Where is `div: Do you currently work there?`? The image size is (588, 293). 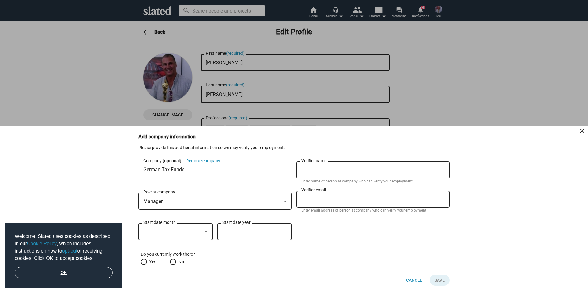 div: Do you currently work there? is located at coordinates (295, 254).